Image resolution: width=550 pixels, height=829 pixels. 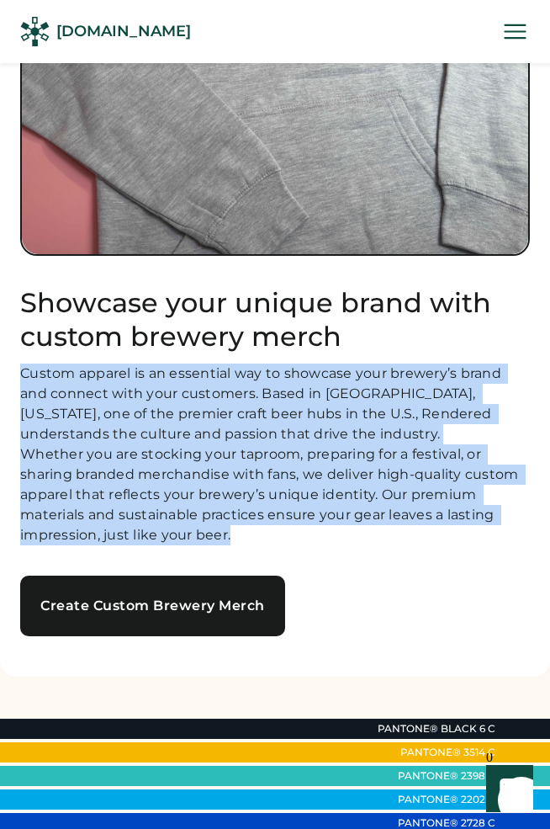 I want to click on div: Custom apparel is an essential way to showcase your brewery’s brand and connect with your custome..., so click(x=275, y=454).